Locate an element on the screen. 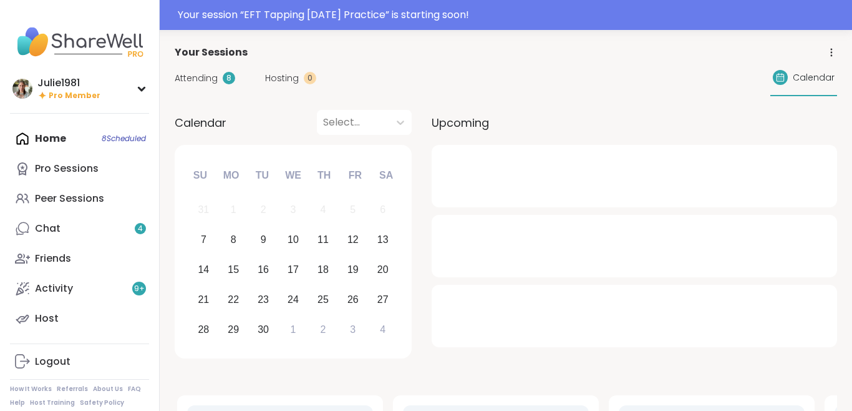 The image size is (852, 411). span: 9 + is located at coordinates (139, 288).